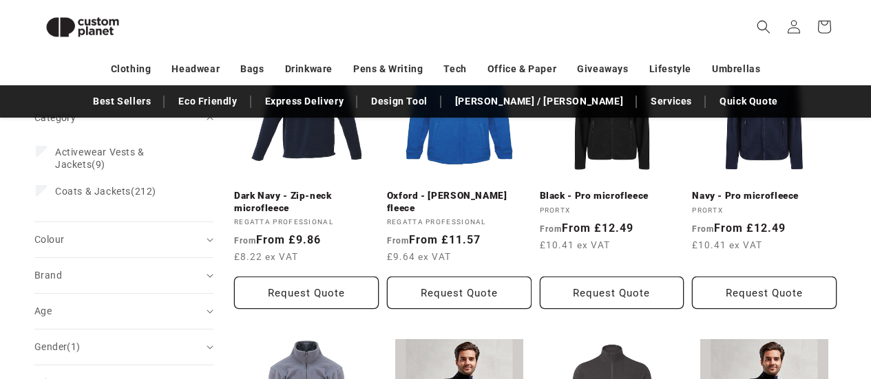  I want to click on span: Brand, so click(48, 275).